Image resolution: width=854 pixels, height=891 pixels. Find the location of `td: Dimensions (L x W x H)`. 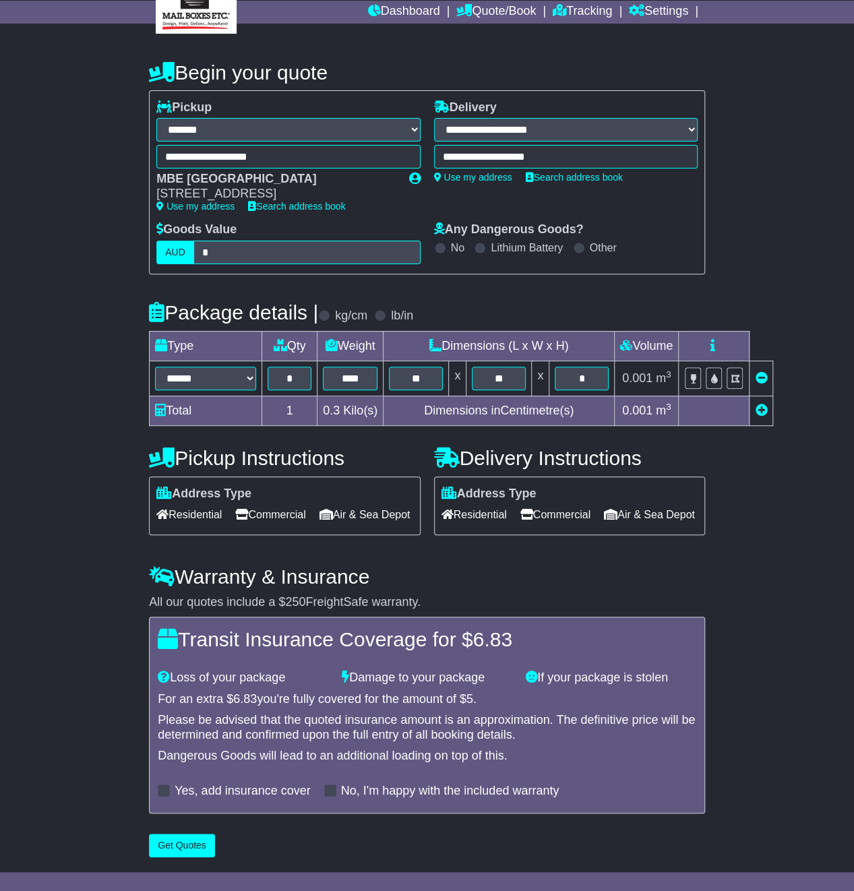

td: Dimensions (L x W x H) is located at coordinates (499, 346).